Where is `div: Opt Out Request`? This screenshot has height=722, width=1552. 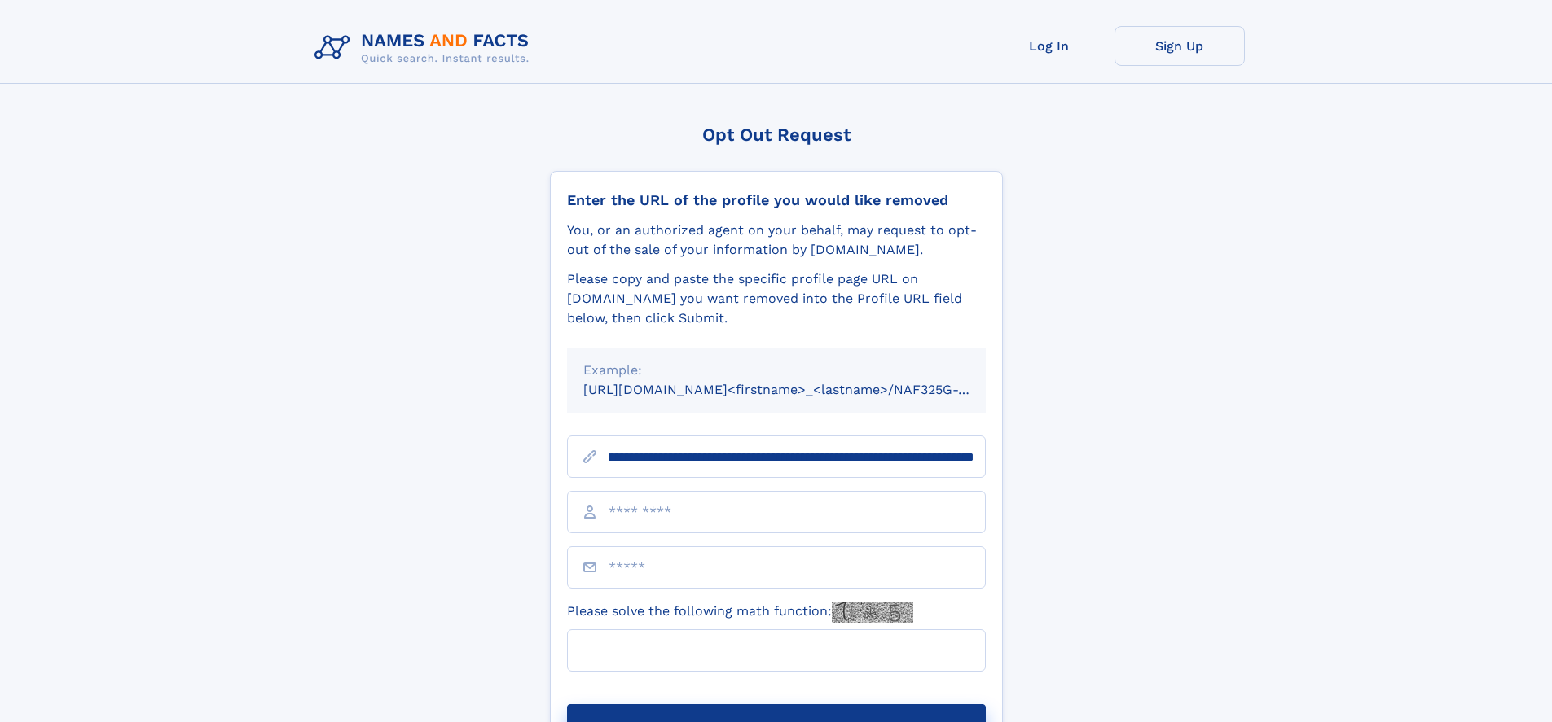 div: Opt Out Request is located at coordinates (776, 134).